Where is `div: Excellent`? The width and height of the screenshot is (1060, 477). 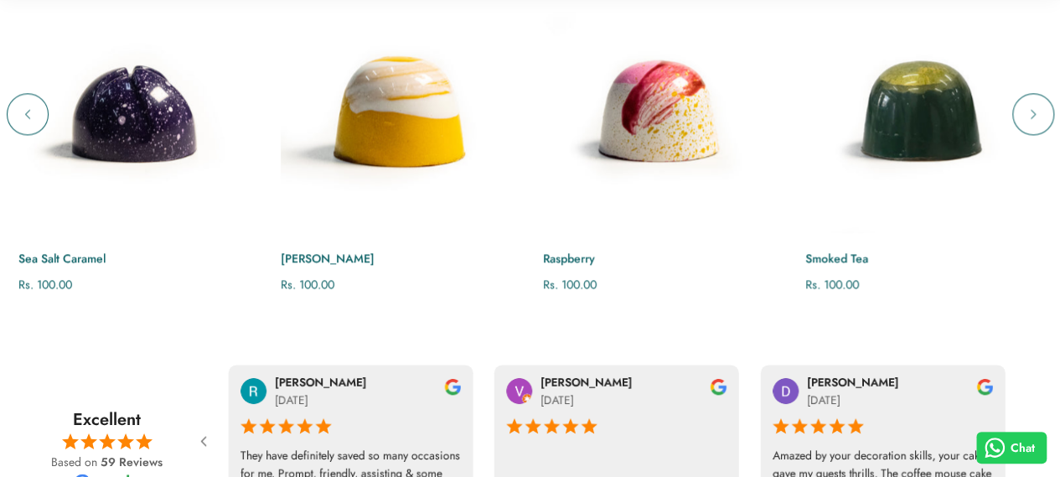
div: Excellent is located at coordinates (106, 420).